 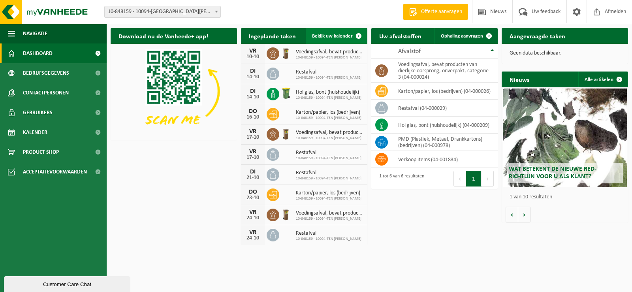 I want to click on p: Geen data beschikbaar., so click(x=565, y=53).